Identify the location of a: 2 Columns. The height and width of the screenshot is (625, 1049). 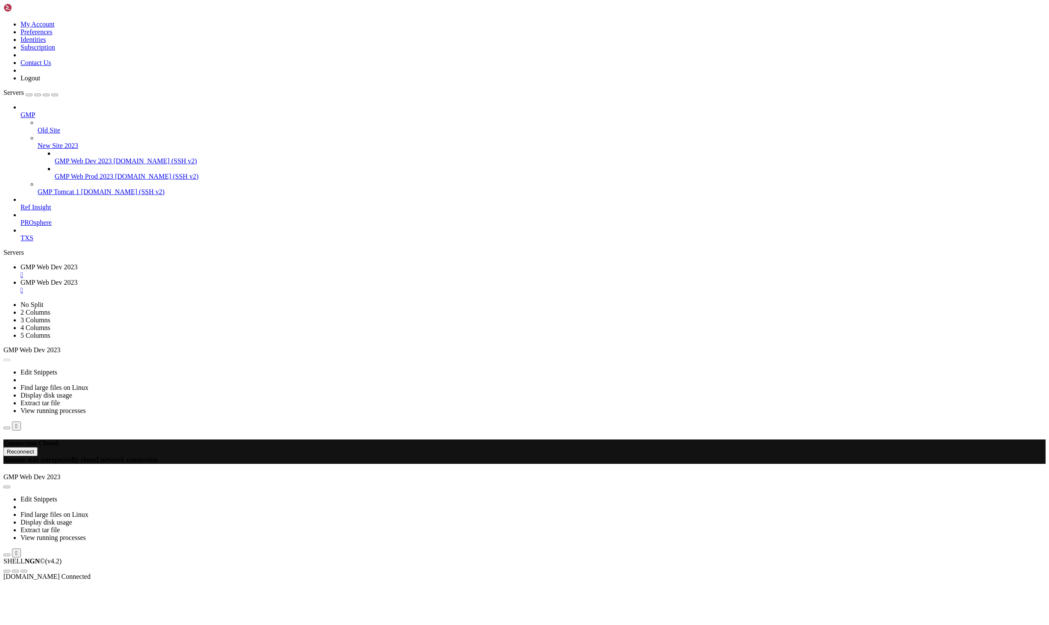
(35, 312).